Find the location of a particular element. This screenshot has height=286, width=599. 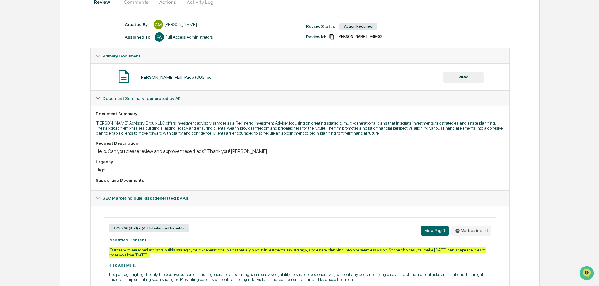

div: Assigned To: is located at coordinates (138, 37).